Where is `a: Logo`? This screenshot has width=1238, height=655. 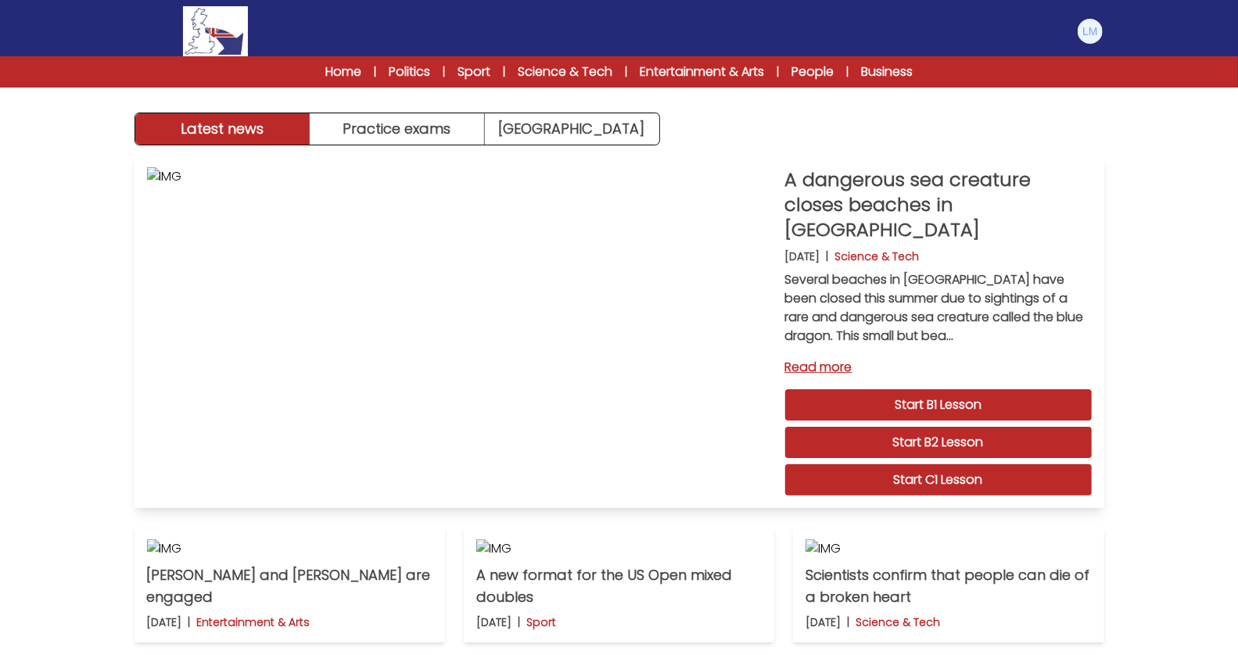
a: Logo is located at coordinates (216, 31).